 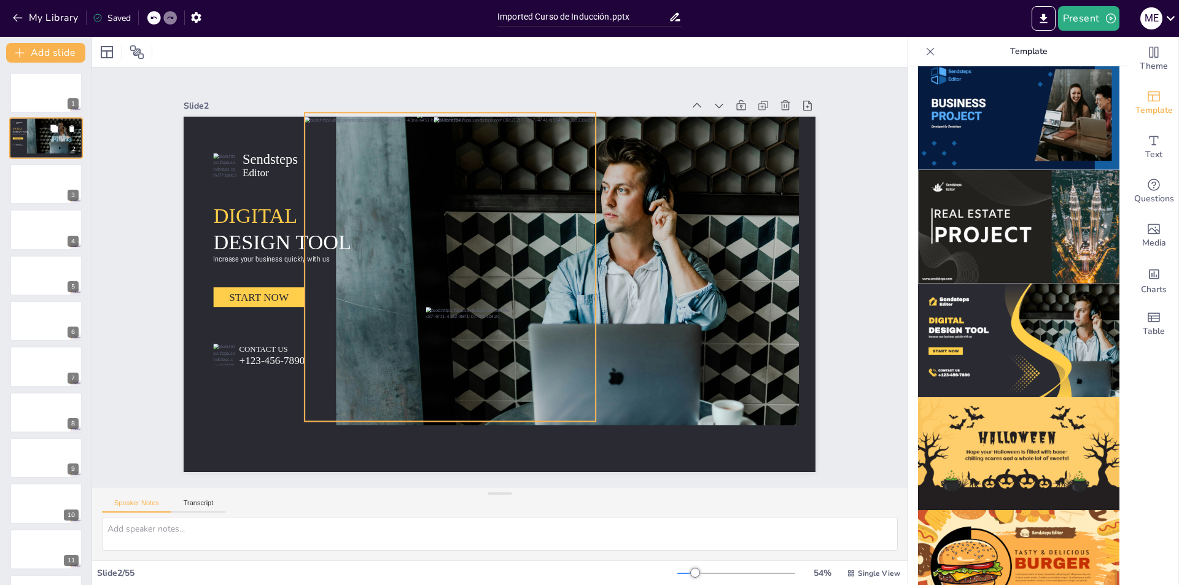 I want to click on div: Add images, graphics, shapes or video, so click(x=1153, y=236).